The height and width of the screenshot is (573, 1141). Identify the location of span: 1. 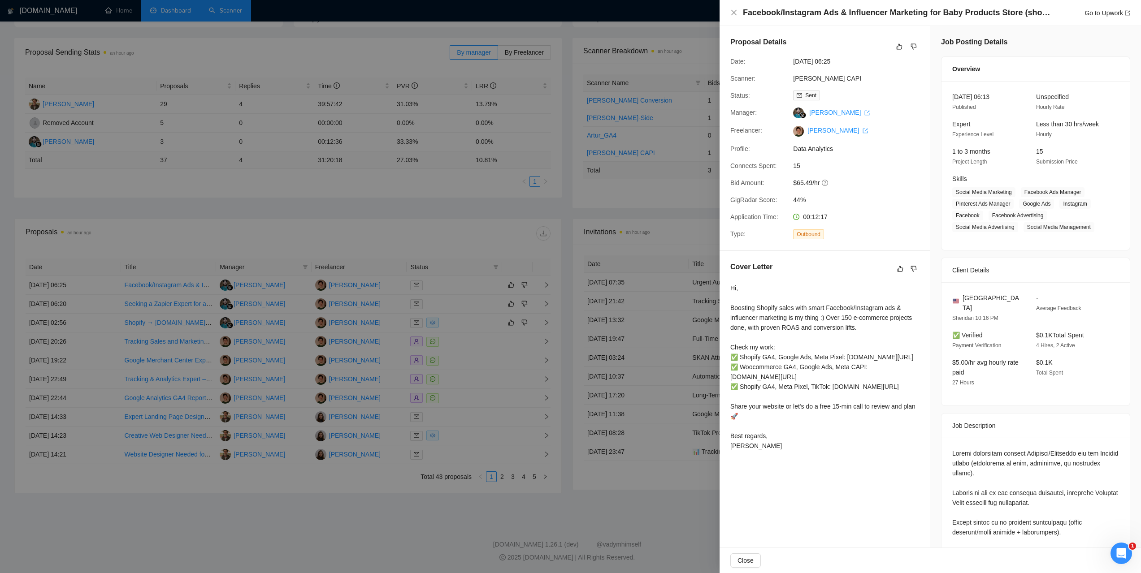
(1132, 546).